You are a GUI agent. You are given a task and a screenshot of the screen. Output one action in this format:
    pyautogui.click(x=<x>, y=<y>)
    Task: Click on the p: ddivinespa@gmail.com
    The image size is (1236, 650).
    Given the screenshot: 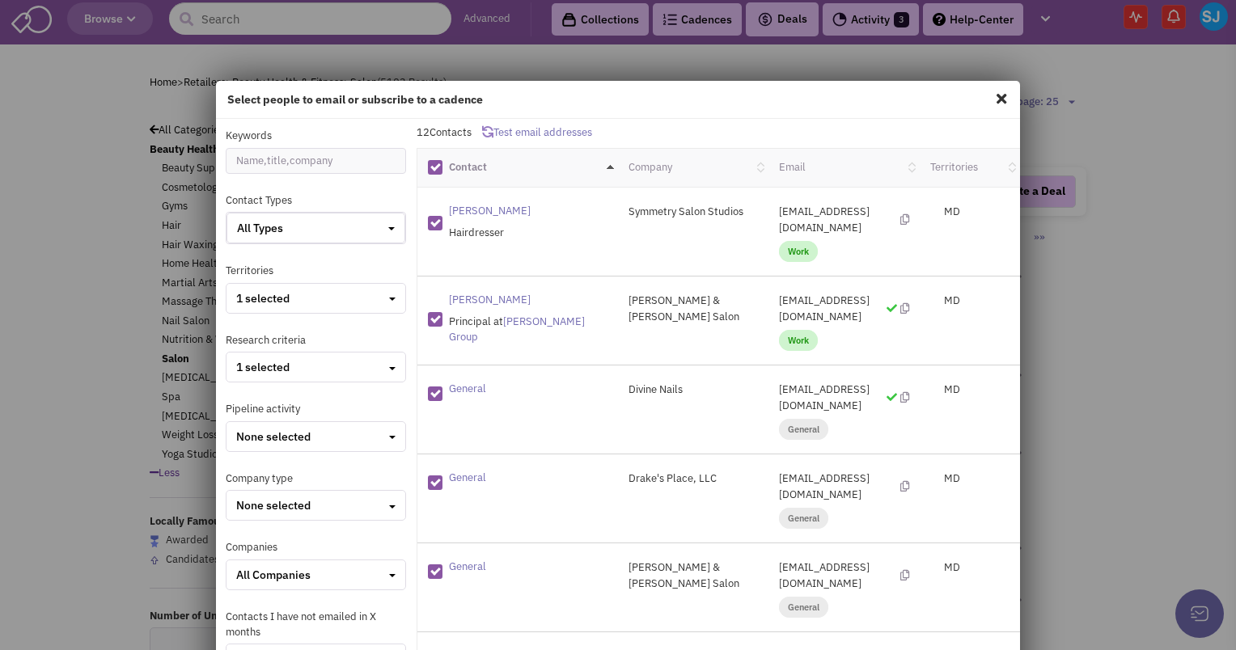 What is the action you would take?
    pyautogui.click(x=844, y=398)
    